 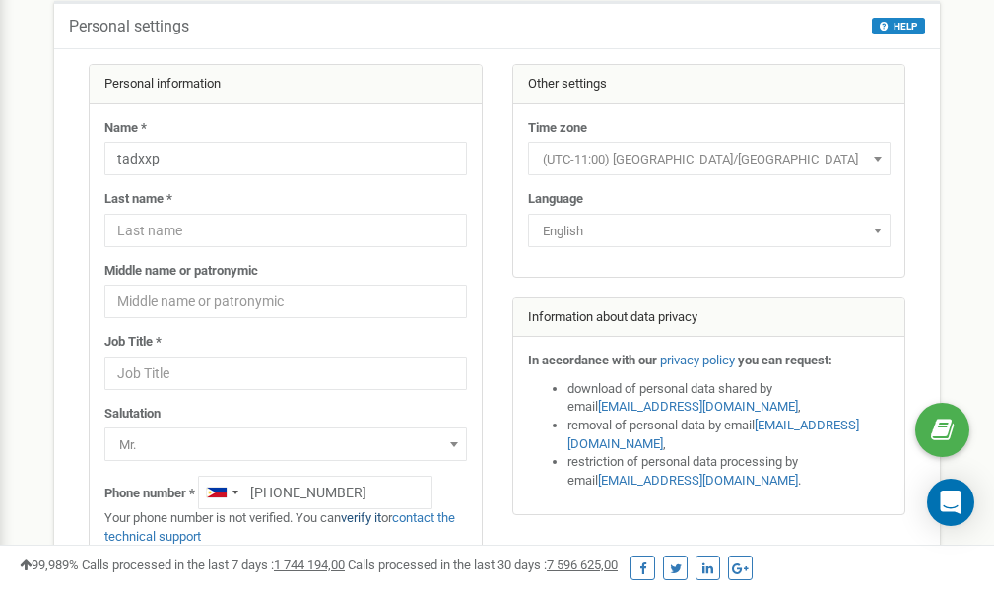 I want to click on div: Personal information, so click(x=286, y=85).